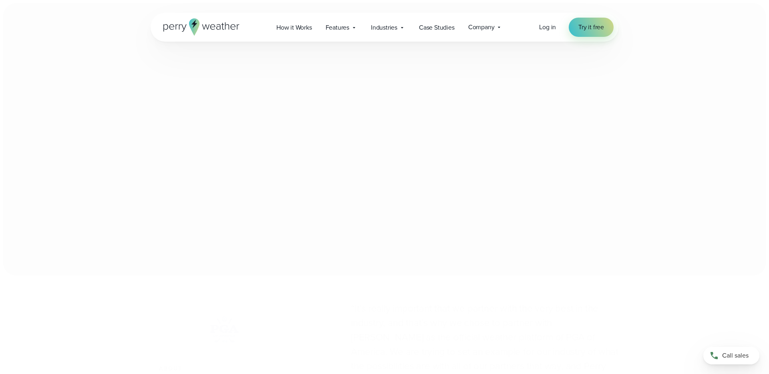 This screenshot has height=374, width=769. I want to click on a: Call sales, so click(731, 356).